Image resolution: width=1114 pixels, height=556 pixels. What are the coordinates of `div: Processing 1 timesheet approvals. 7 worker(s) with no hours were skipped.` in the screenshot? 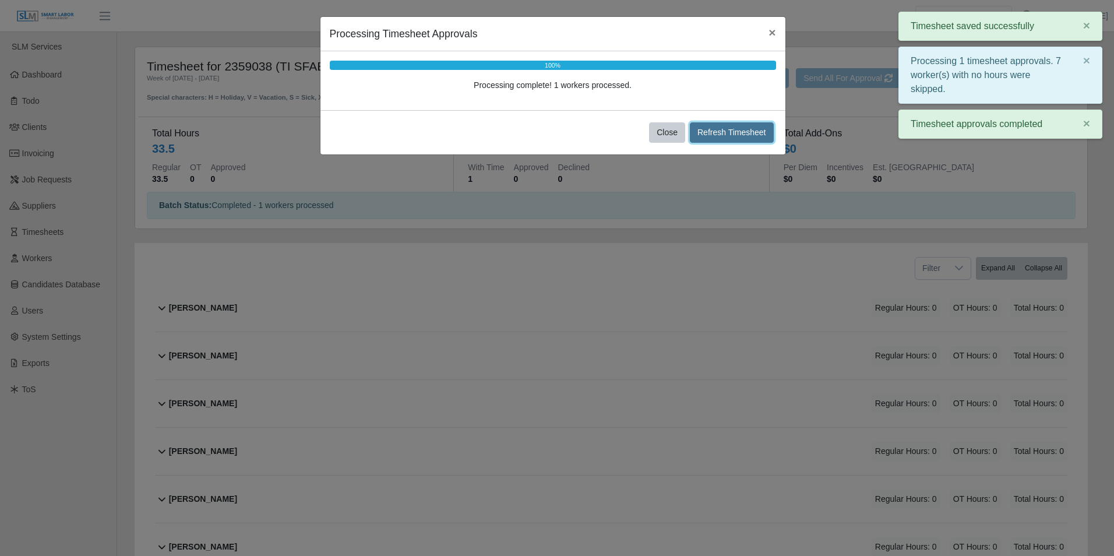 It's located at (1000, 75).